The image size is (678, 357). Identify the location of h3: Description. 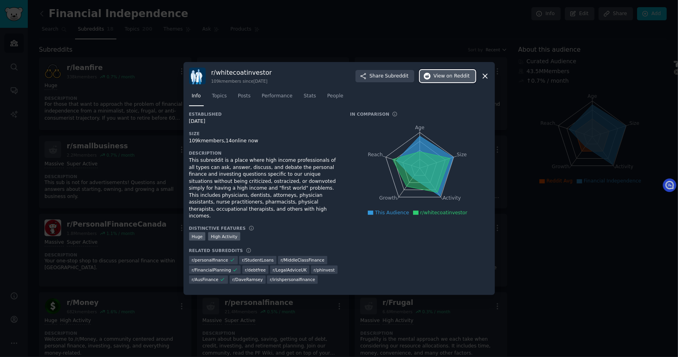
(264, 153).